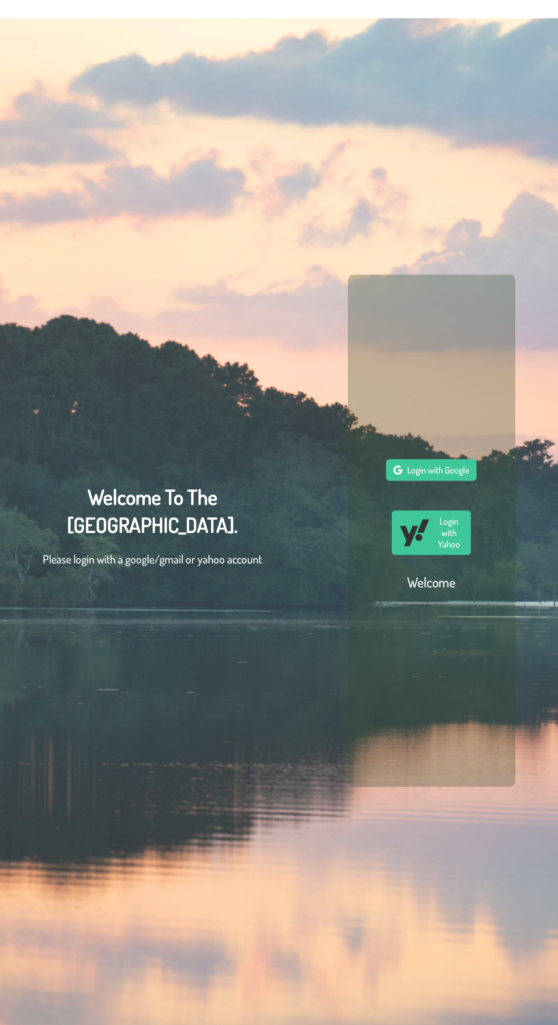 Image resolution: width=558 pixels, height=1025 pixels. Describe the element at coordinates (438, 470) in the screenshot. I see `span: Login with Google` at that location.